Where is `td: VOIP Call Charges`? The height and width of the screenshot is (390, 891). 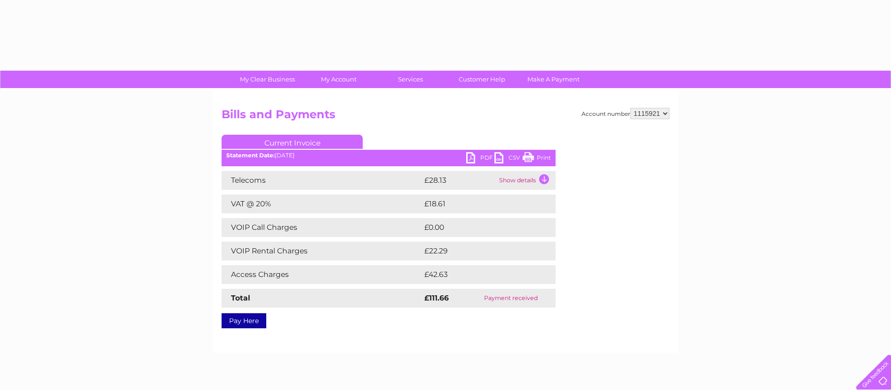
td: VOIP Call Charges is located at coordinates (322, 227).